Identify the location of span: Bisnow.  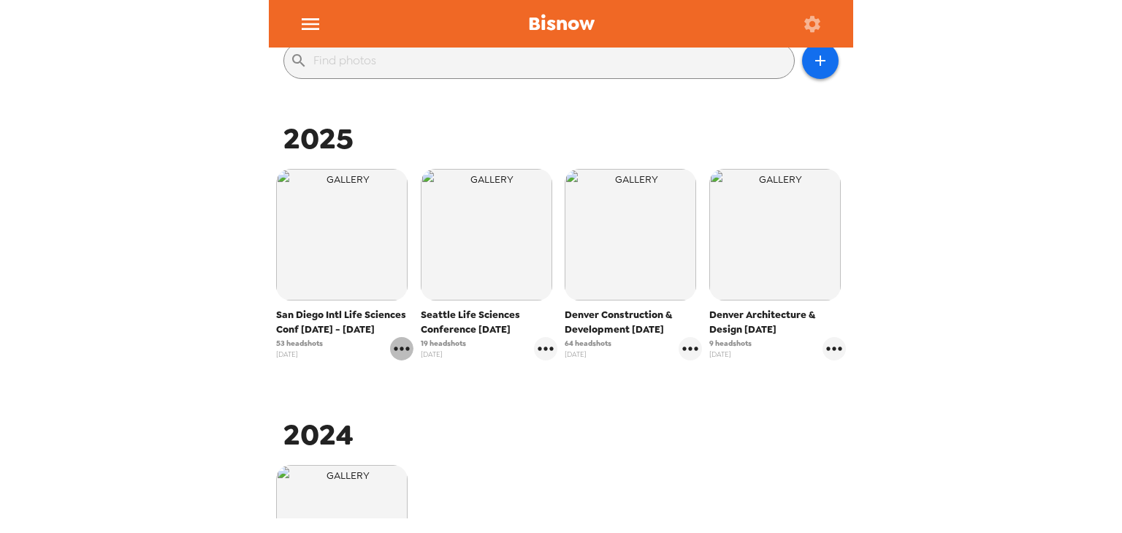
(561, 23).